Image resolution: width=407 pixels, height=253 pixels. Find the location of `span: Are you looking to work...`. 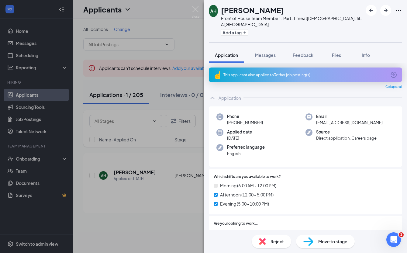

span: Are you looking to work... is located at coordinates (236, 224).